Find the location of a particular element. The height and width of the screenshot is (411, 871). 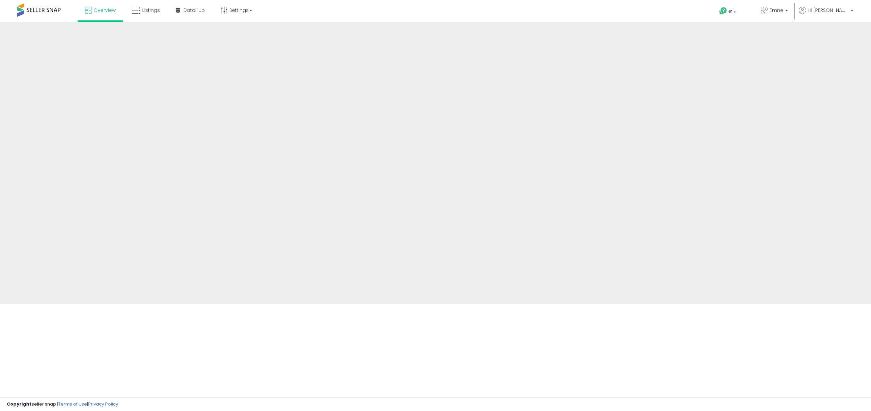

span: DataHub is located at coordinates (194, 10).